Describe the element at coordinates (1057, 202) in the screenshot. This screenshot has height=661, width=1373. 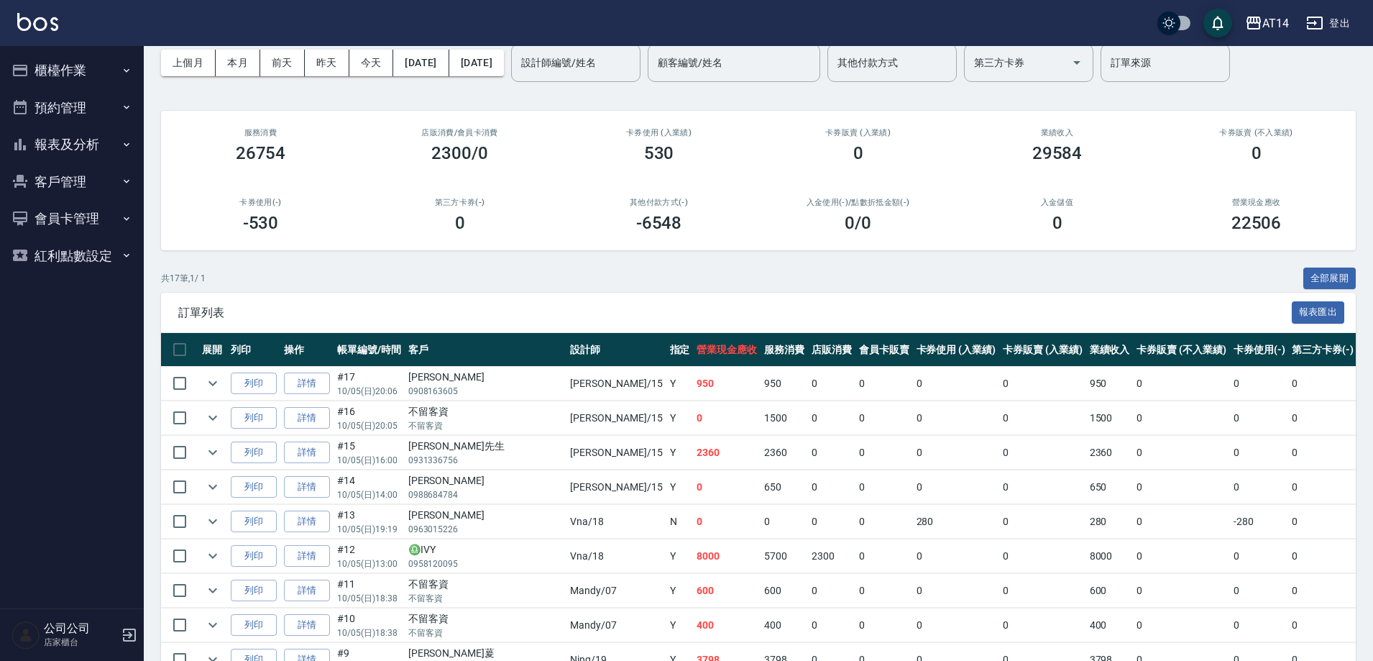
I see `h2: 入金儲值` at that location.